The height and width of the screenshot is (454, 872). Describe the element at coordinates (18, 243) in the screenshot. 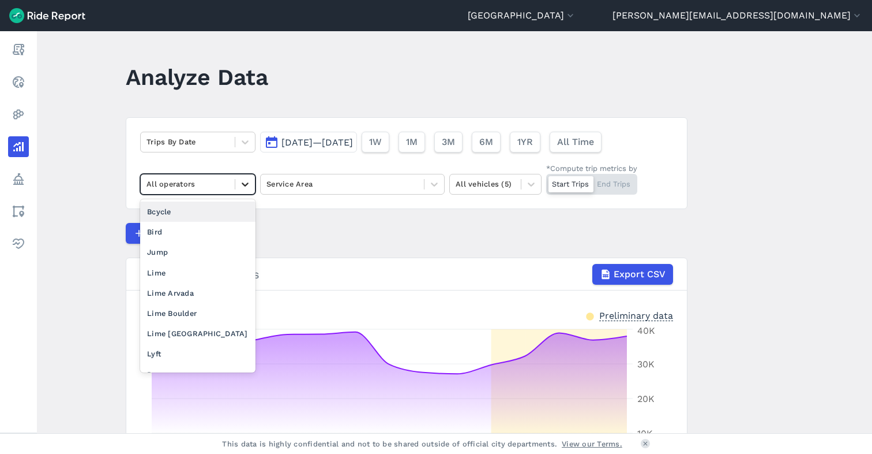

I see `a: Health` at that location.